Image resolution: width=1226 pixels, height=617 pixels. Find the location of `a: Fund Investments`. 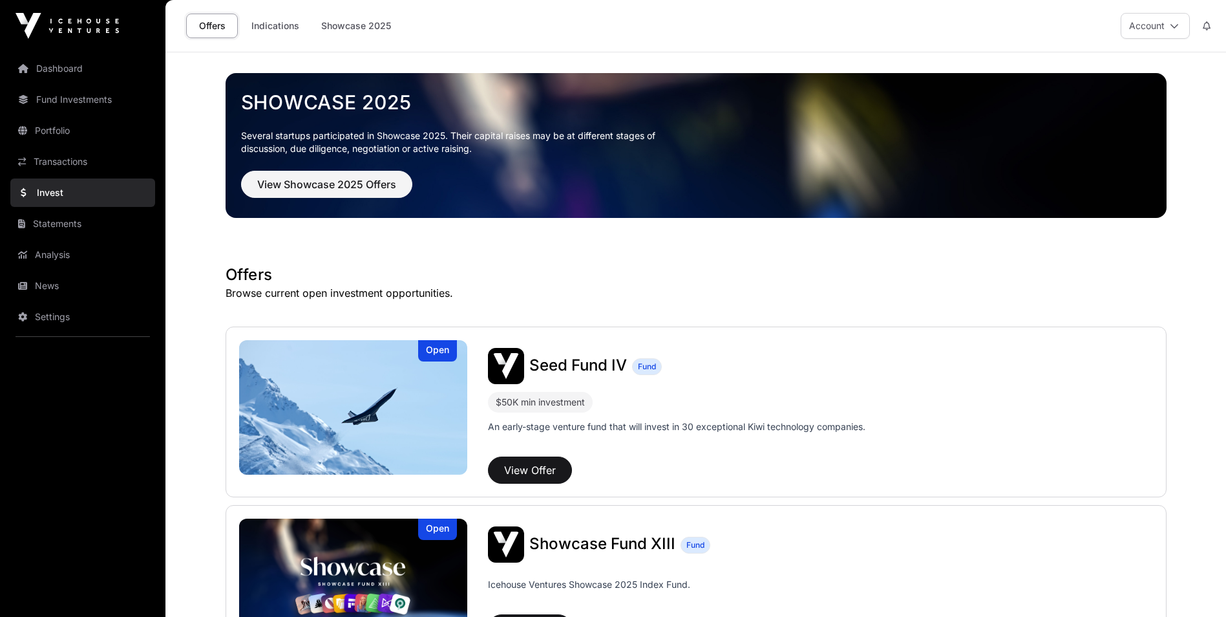

a: Fund Investments is located at coordinates (83, 100).